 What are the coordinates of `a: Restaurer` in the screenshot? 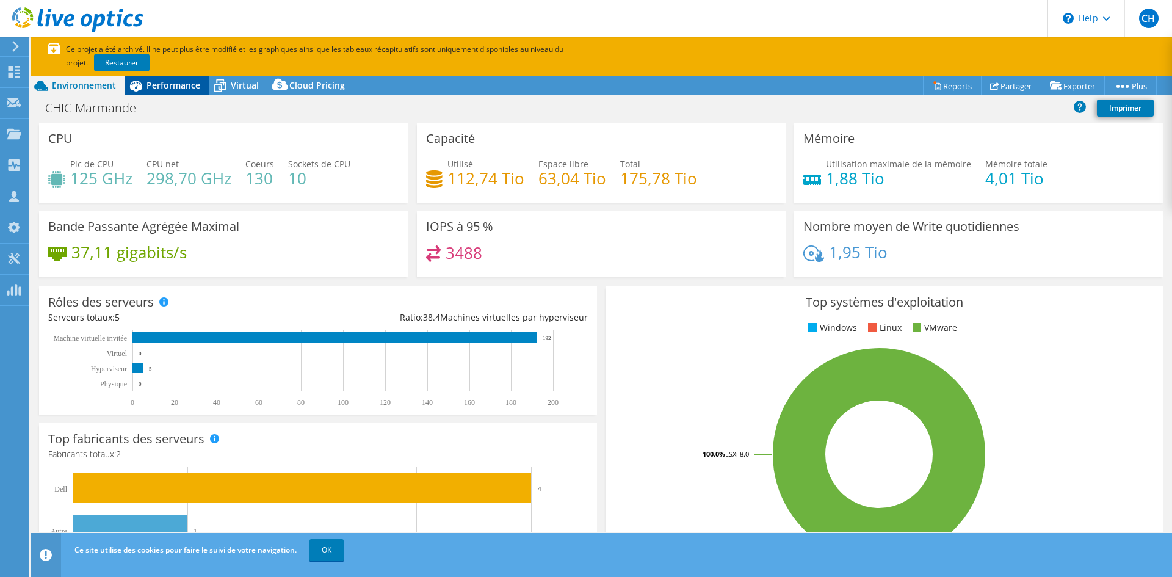 It's located at (121, 62).